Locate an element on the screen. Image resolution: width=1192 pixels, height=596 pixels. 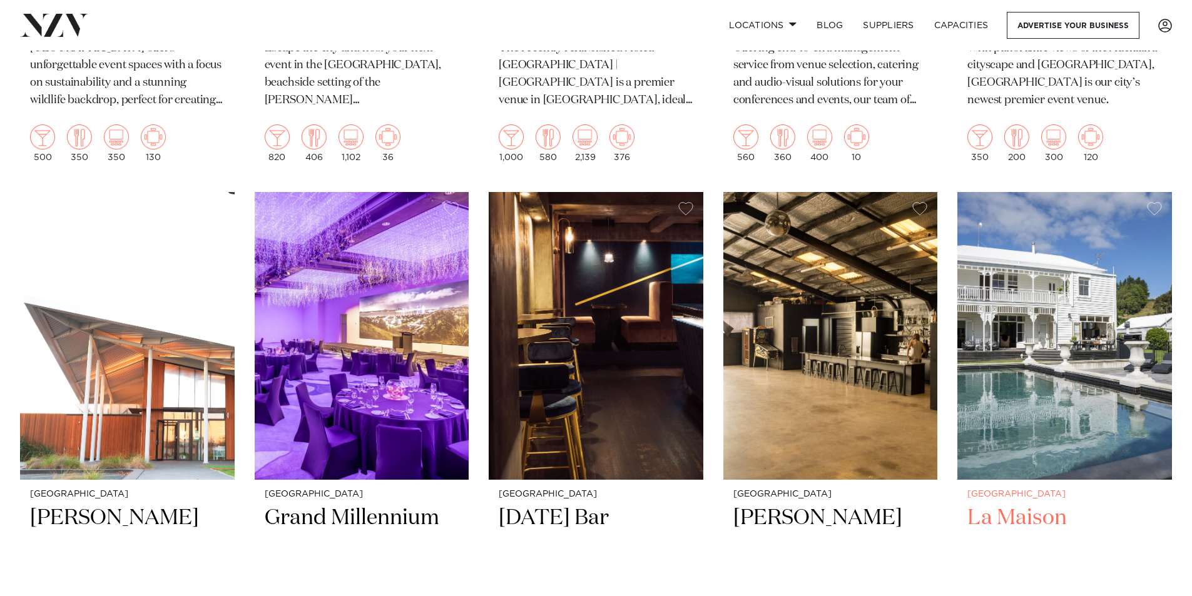
h2: La Maison is located at coordinates (1064, 546).